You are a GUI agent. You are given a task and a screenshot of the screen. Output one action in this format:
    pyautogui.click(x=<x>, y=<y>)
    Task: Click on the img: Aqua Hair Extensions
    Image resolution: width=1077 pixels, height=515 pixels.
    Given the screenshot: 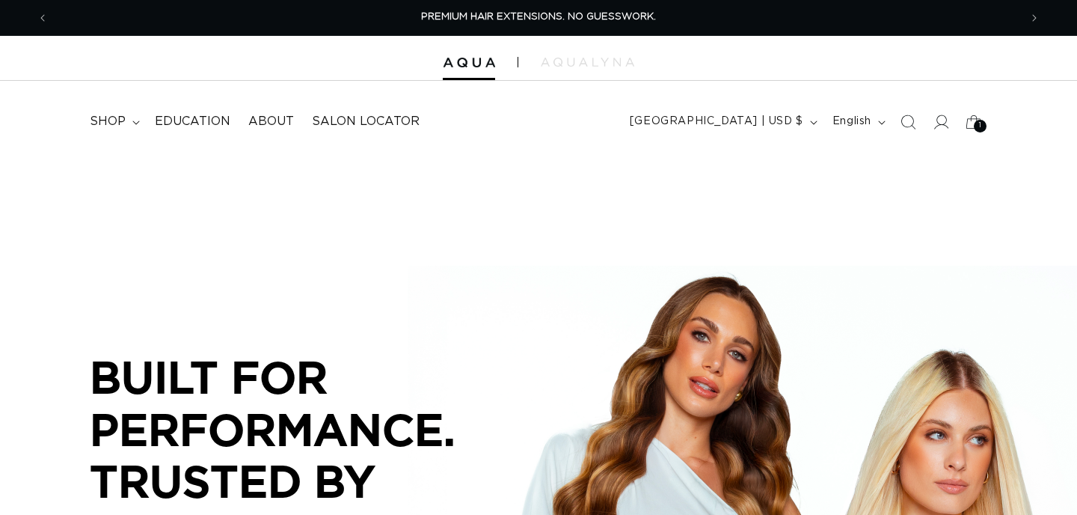 What is the action you would take?
    pyautogui.click(x=469, y=63)
    